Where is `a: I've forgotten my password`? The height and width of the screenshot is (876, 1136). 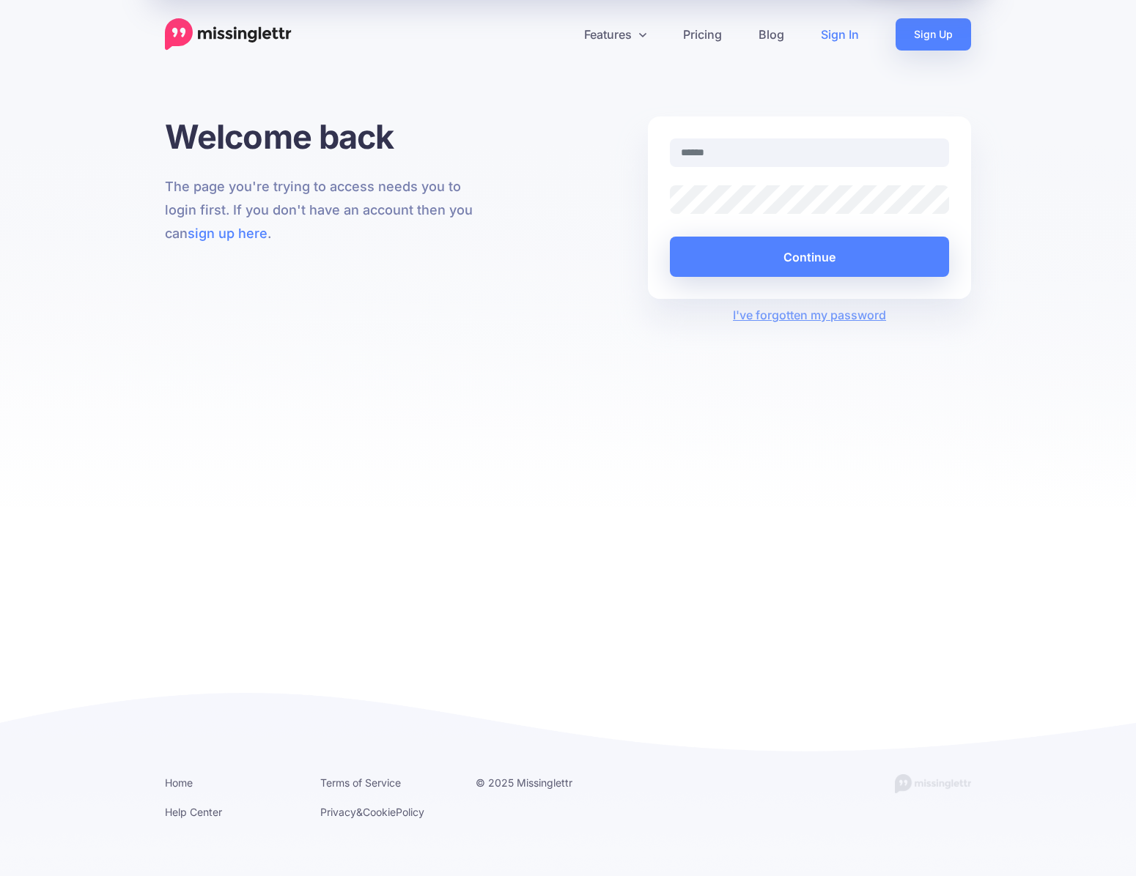
a: I've forgotten my password is located at coordinates (809, 315).